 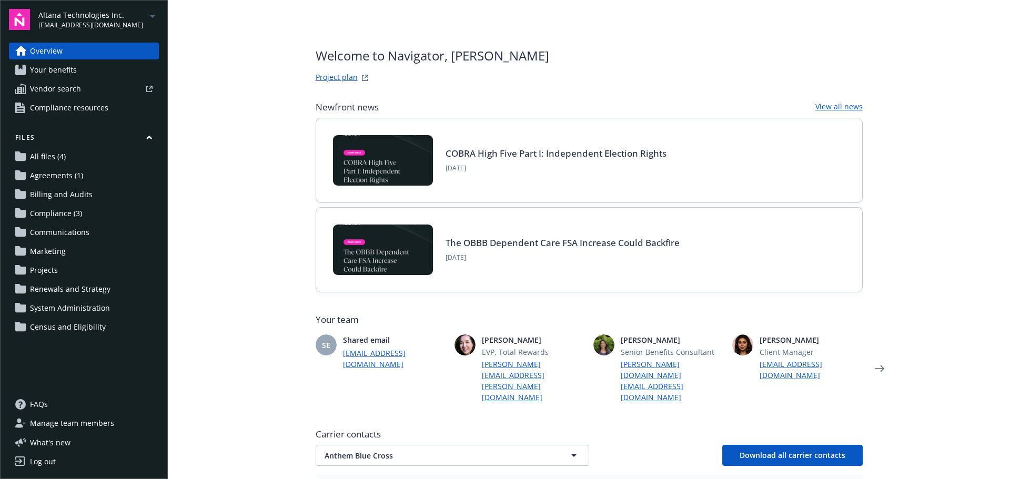 What do you see at coordinates (84, 157) in the screenshot?
I see `a: All files (4)` at bounding box center [84, 157].